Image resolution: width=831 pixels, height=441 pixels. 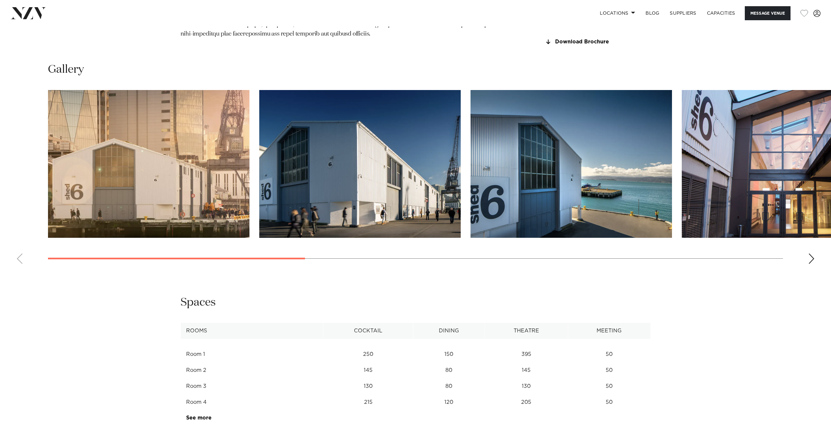 I want to click on a: Locations, so click(x=617, y=13).